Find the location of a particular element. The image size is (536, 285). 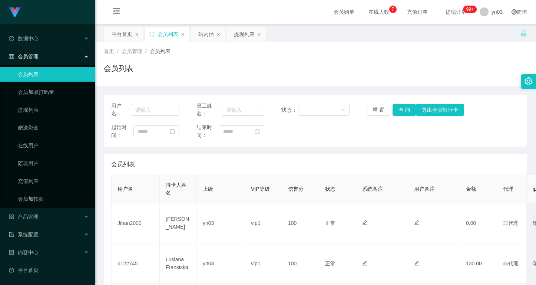

span: 用户名： is located at coordinates (121, 110).